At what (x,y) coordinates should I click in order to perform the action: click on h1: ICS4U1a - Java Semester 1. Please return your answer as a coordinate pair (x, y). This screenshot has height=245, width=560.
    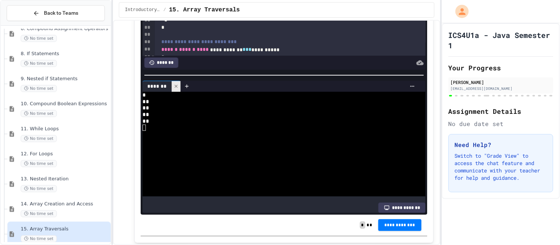
    Looking at the image, I should click on (501, 40).